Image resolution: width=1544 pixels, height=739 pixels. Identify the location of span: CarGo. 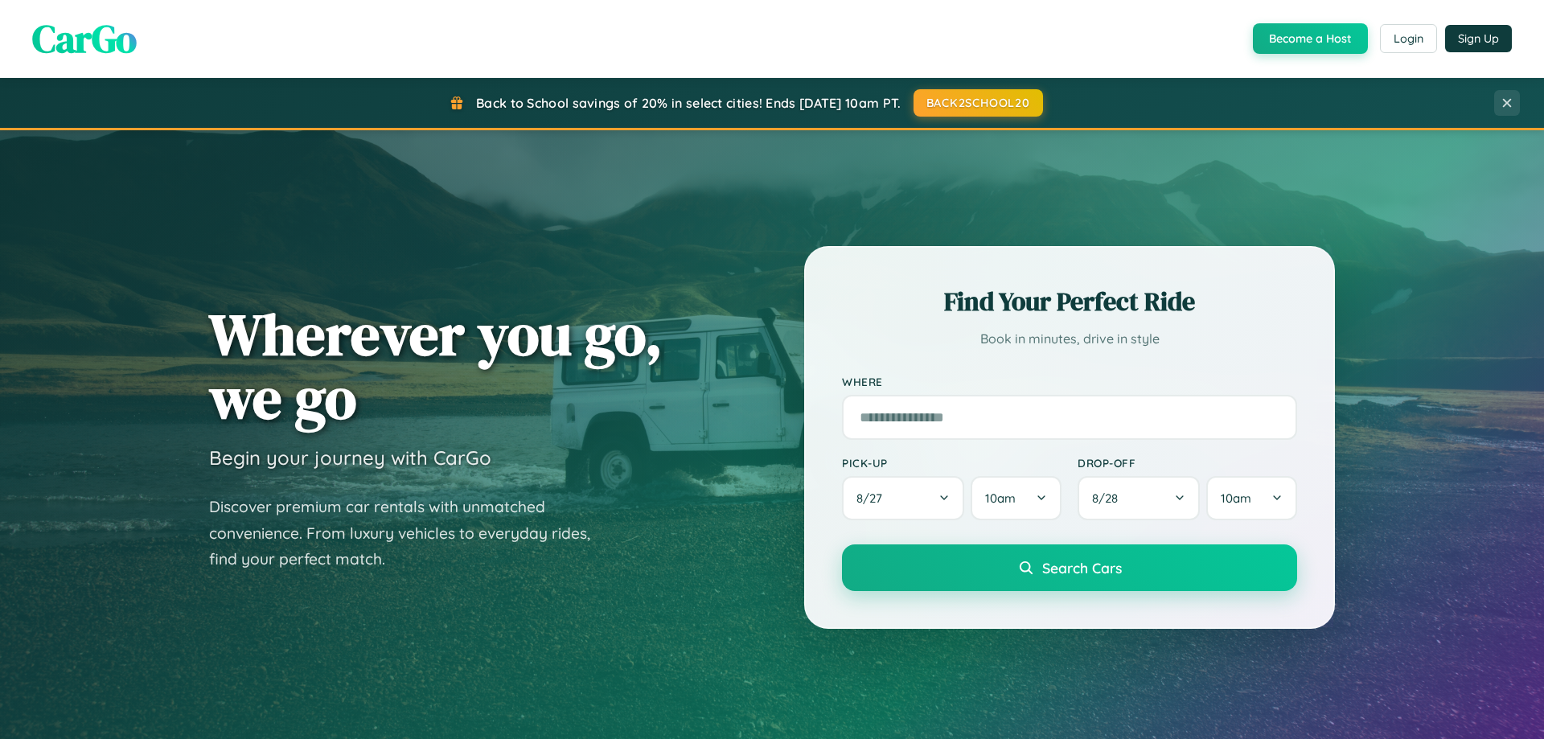
(84, 39).